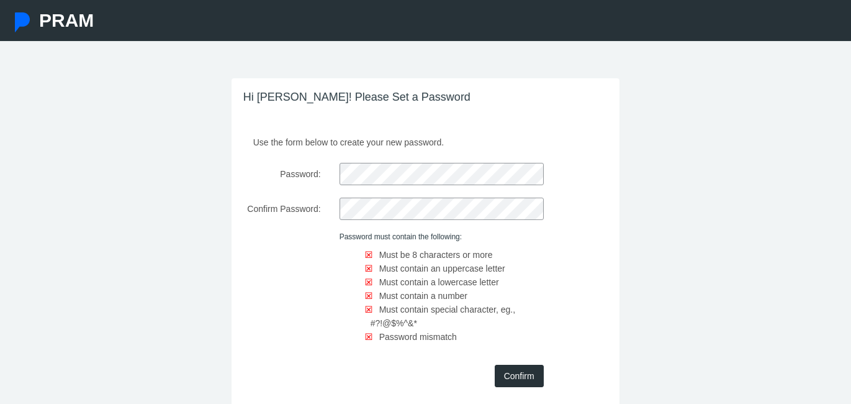  Describe the element at coordinates (283, 209) in the screenshot. I see `label: Confirm Password:` at that location.